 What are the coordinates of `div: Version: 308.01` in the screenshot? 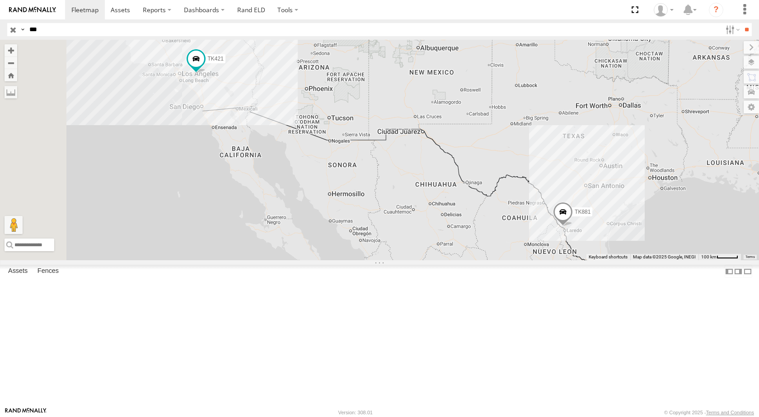 It's located at (356, 413).